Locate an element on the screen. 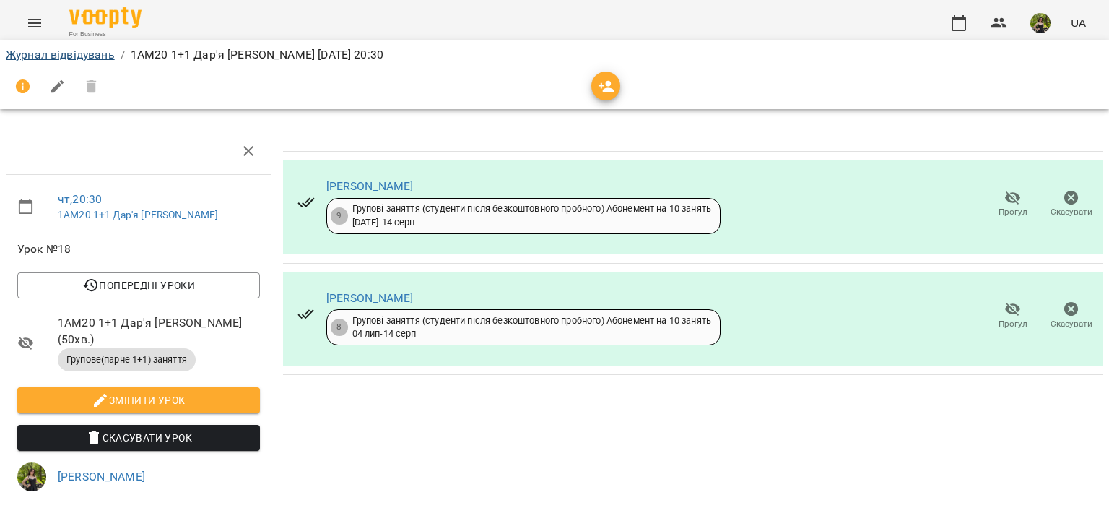 The width and height of the screenshot is (1109, 508). a: чт , 20:30 is located at coordinates (79, 199).